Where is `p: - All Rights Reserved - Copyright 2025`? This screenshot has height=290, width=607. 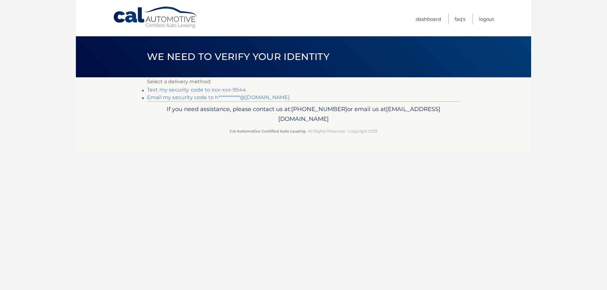 p: - All Rights Reserved - Copyright 2025 is located at coordinates (303, 131).